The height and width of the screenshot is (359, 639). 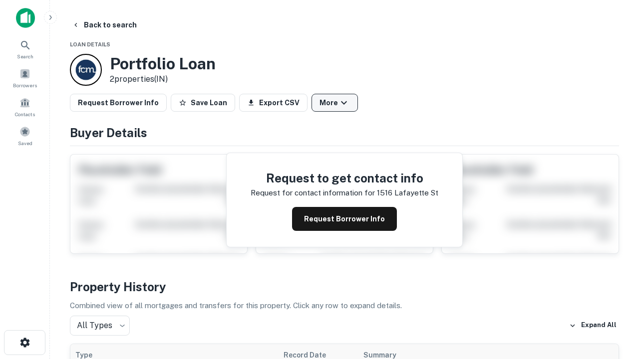 I want to click on p: Combined view of all mortgages and transfers for this property. Click any row to expand details., so click(x=344, y=306).